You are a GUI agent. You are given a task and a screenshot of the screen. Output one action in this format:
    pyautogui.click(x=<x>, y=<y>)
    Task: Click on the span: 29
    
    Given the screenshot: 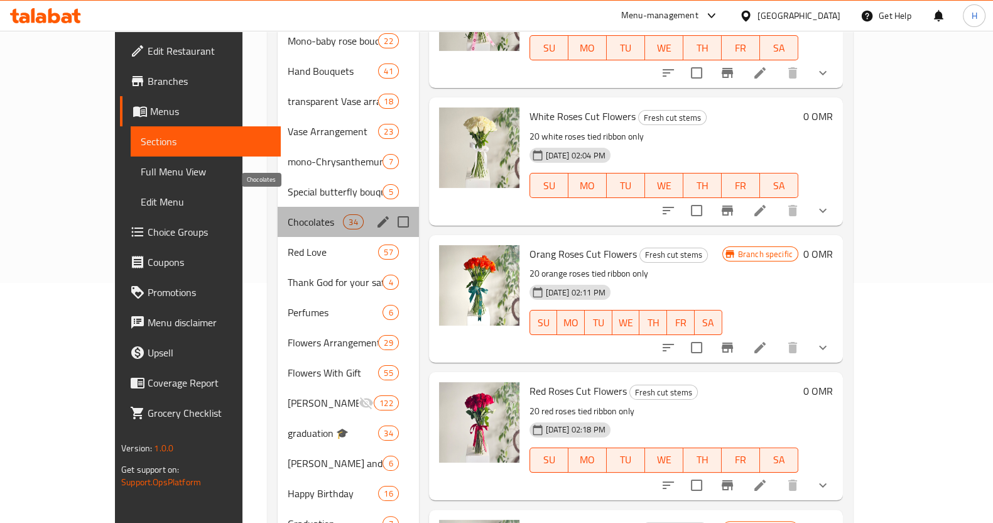 What is the action you would take?
    pyautogui.click(x=388, y=342)
    